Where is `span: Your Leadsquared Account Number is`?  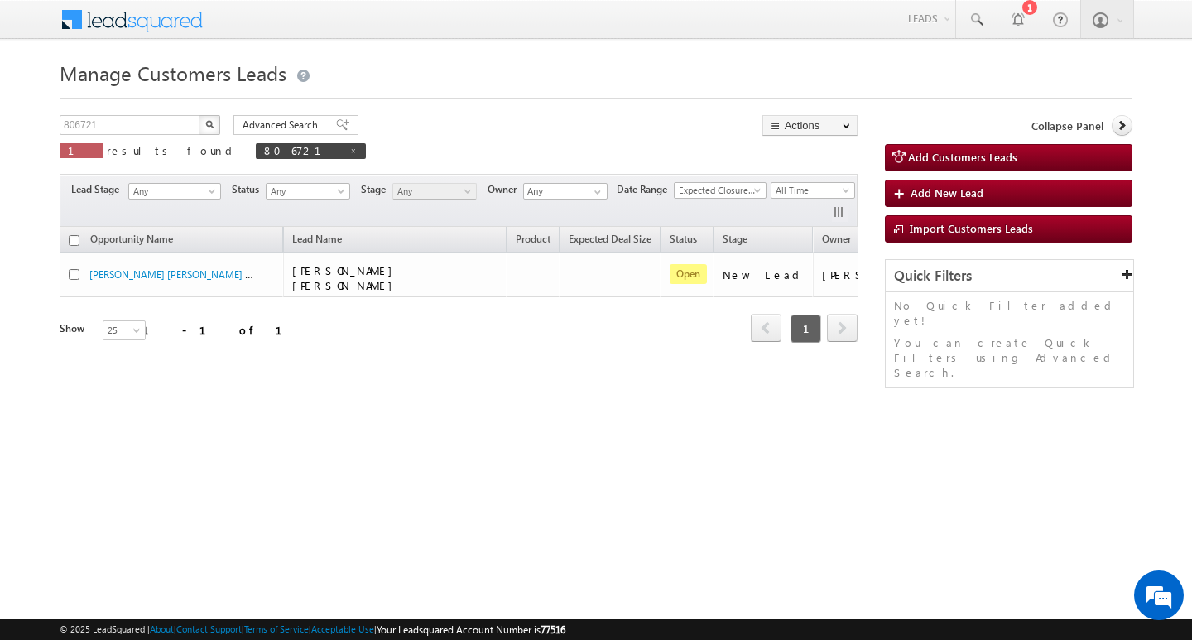 span: Your Leadsquared Account Number is is located at coordinates (471, 629).